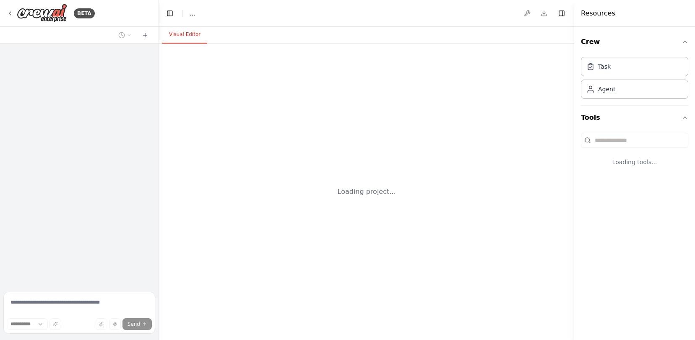 This screenshot has width=695, height=340. I want to click on button: Click to speak your automation idea, so click(115, 325).